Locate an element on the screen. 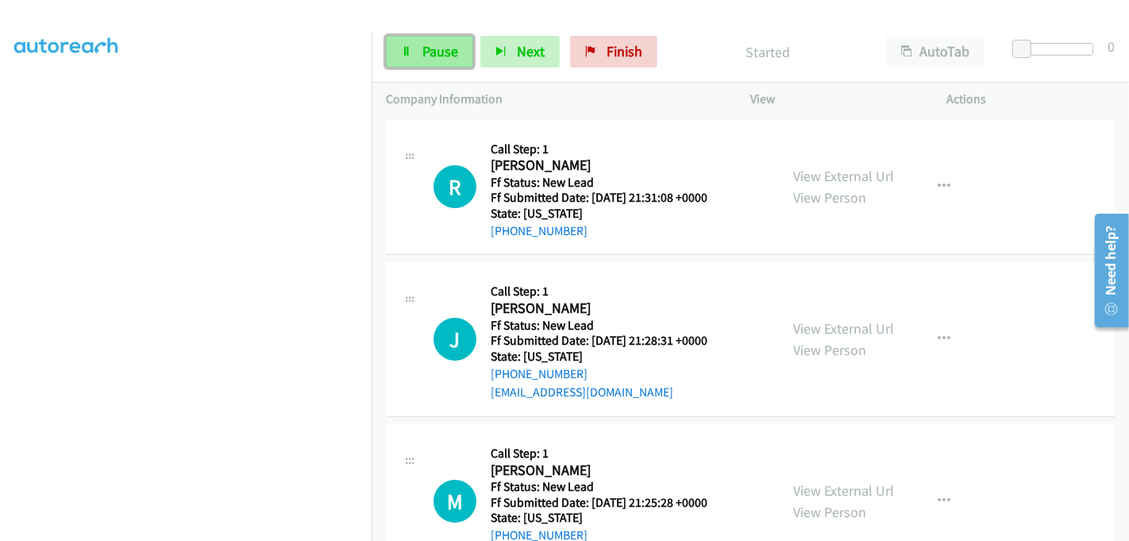 This screenshot has height=541, width=1129. div: Need help? is located at coordinates (27, 53).